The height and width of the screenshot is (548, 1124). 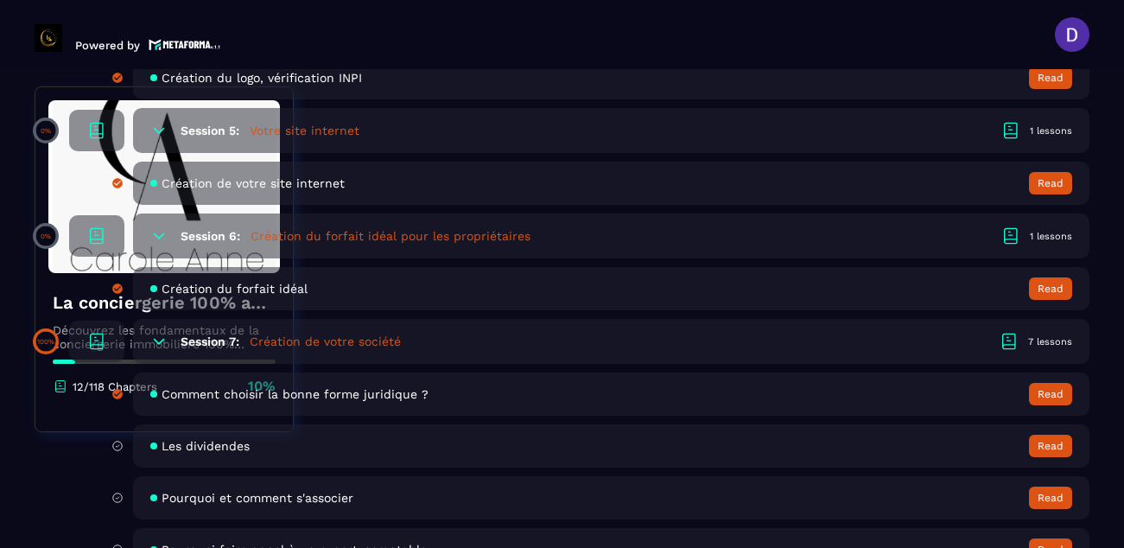 I want to click on img: logo, so click(x=185, y=44).